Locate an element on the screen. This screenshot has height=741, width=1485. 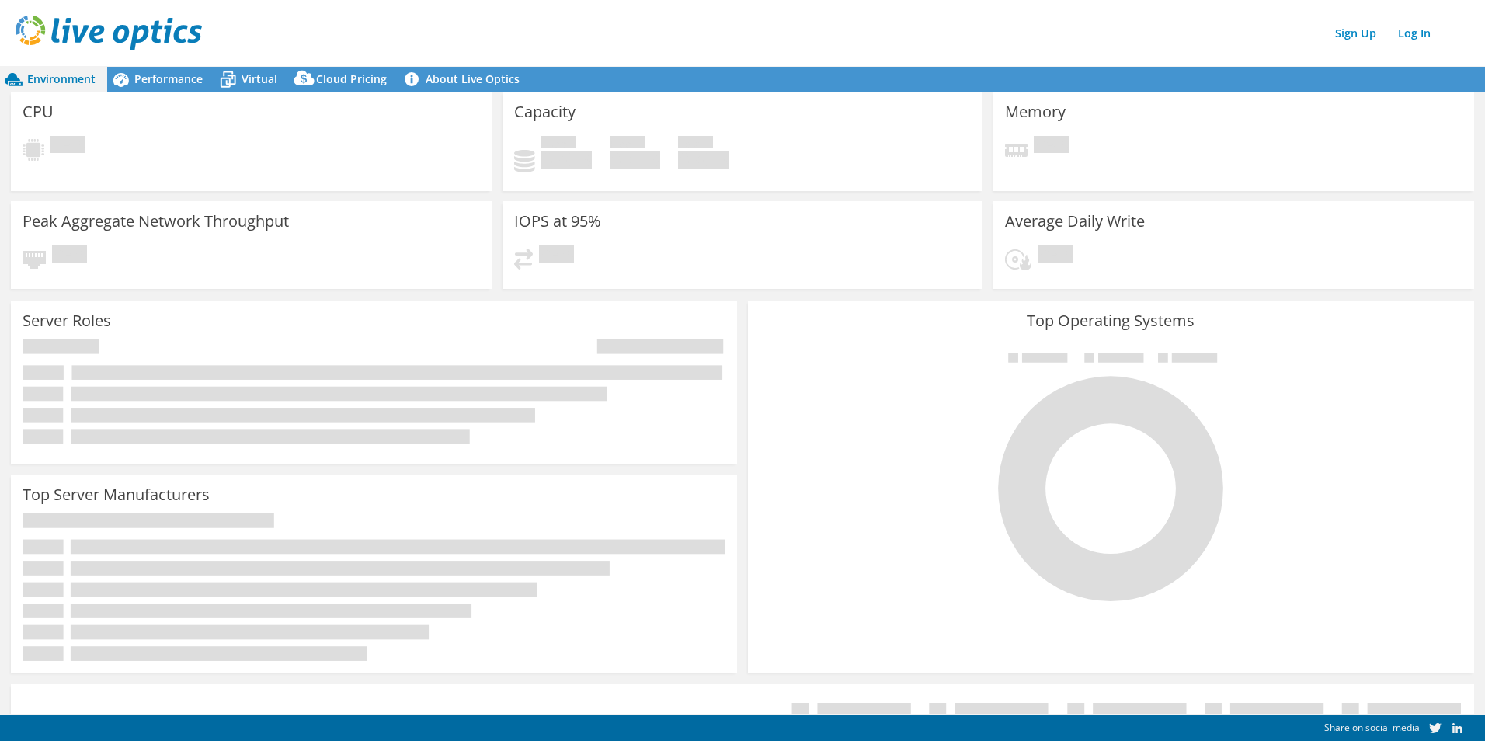
span: Used is located at coordinates (558, 144).